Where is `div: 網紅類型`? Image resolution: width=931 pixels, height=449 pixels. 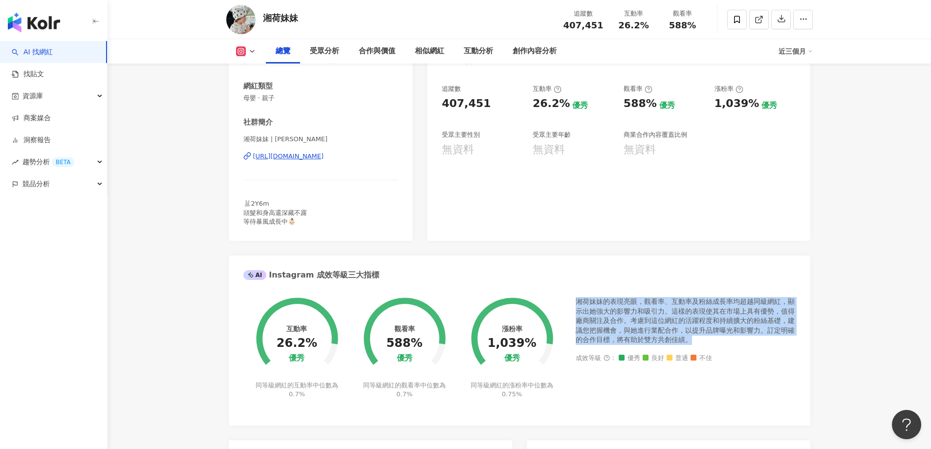
div: 網紅類型 is located at coordinates (258, 86).